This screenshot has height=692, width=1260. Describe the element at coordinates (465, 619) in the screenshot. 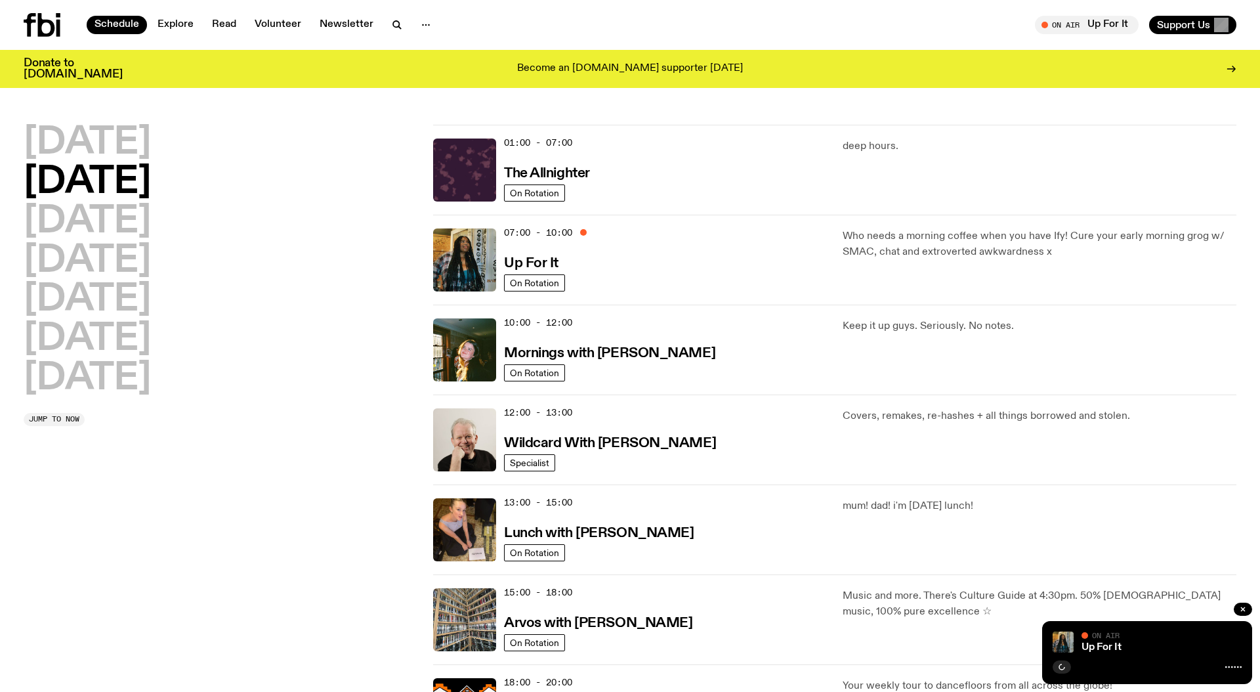

I see `a: A corner shot of the fbi music library` at that location.